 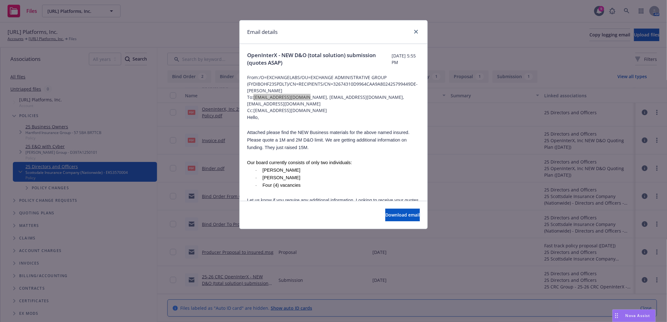 What do you see at coordinates (416, 32) in the screenshot?
I see `a: close` at bounding box center [416, 32].